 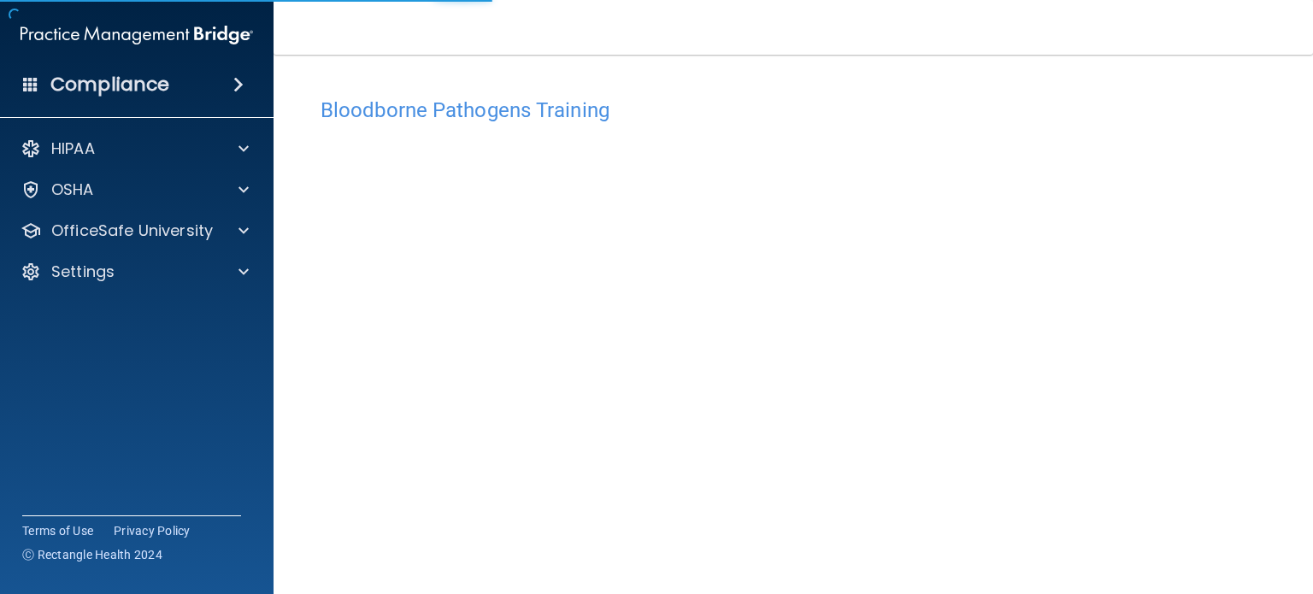 I want to click on h4: Bloodborne Pathogens Training, so click(x=793, y=110).